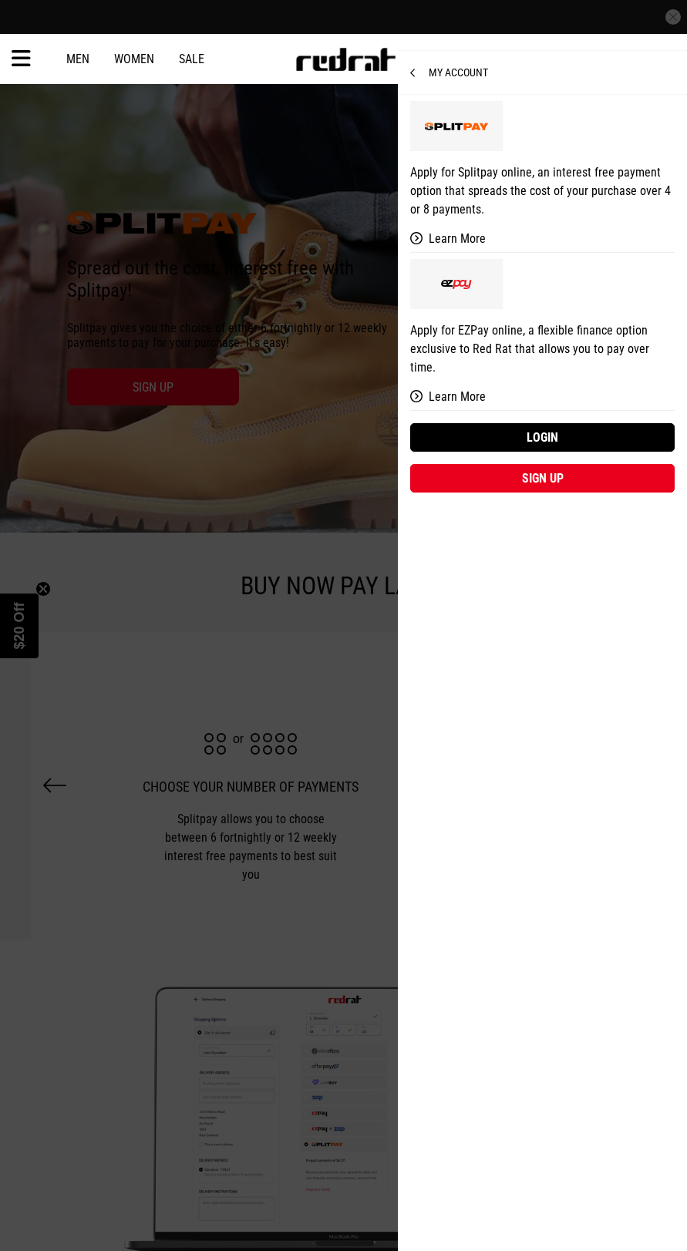 Image resolution: width=687 pixels, height=1251 pixels. I want to click on a: Apply for Splitpay online, an interest free payment option that spreads the cost of your purchase..., so click(542, 173).